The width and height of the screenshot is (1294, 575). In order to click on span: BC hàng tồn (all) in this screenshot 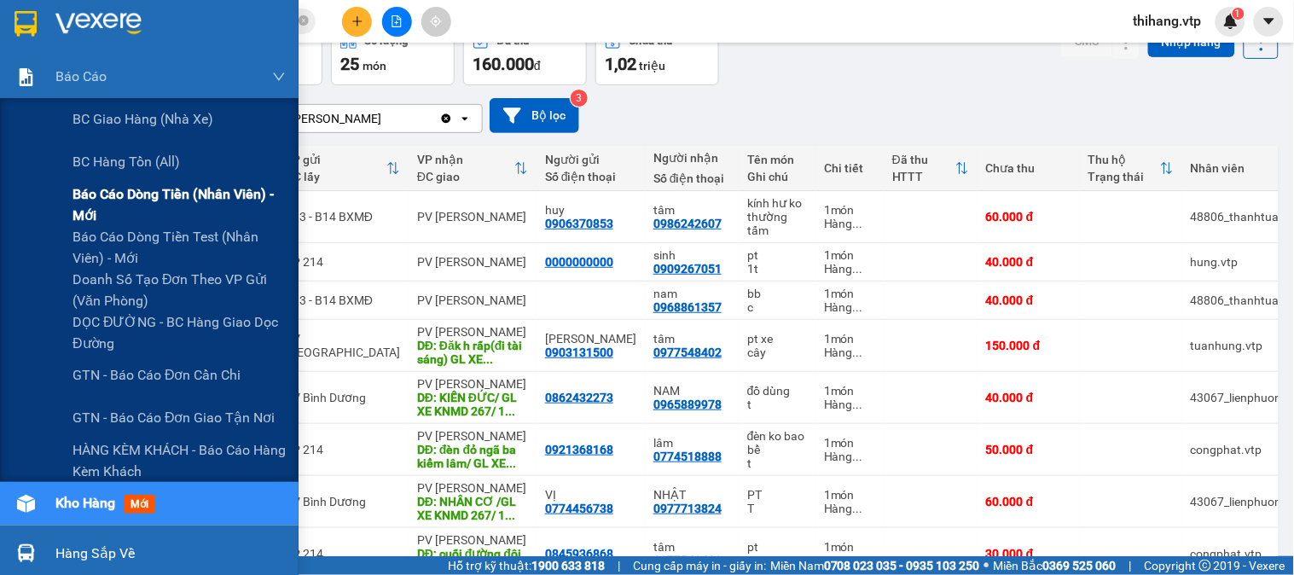, I will do `click(126, 161)`.